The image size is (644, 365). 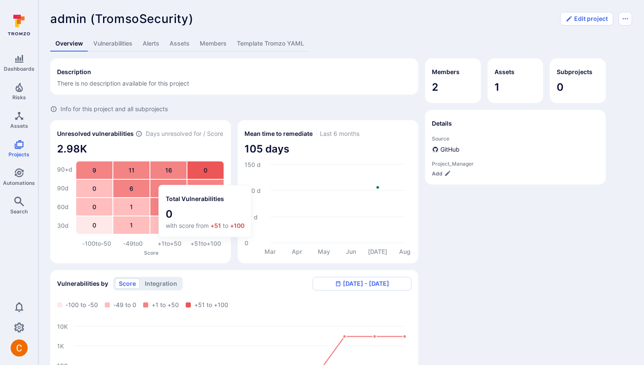 I want to click on div: -100 to -50, so click(x=97, y=244).